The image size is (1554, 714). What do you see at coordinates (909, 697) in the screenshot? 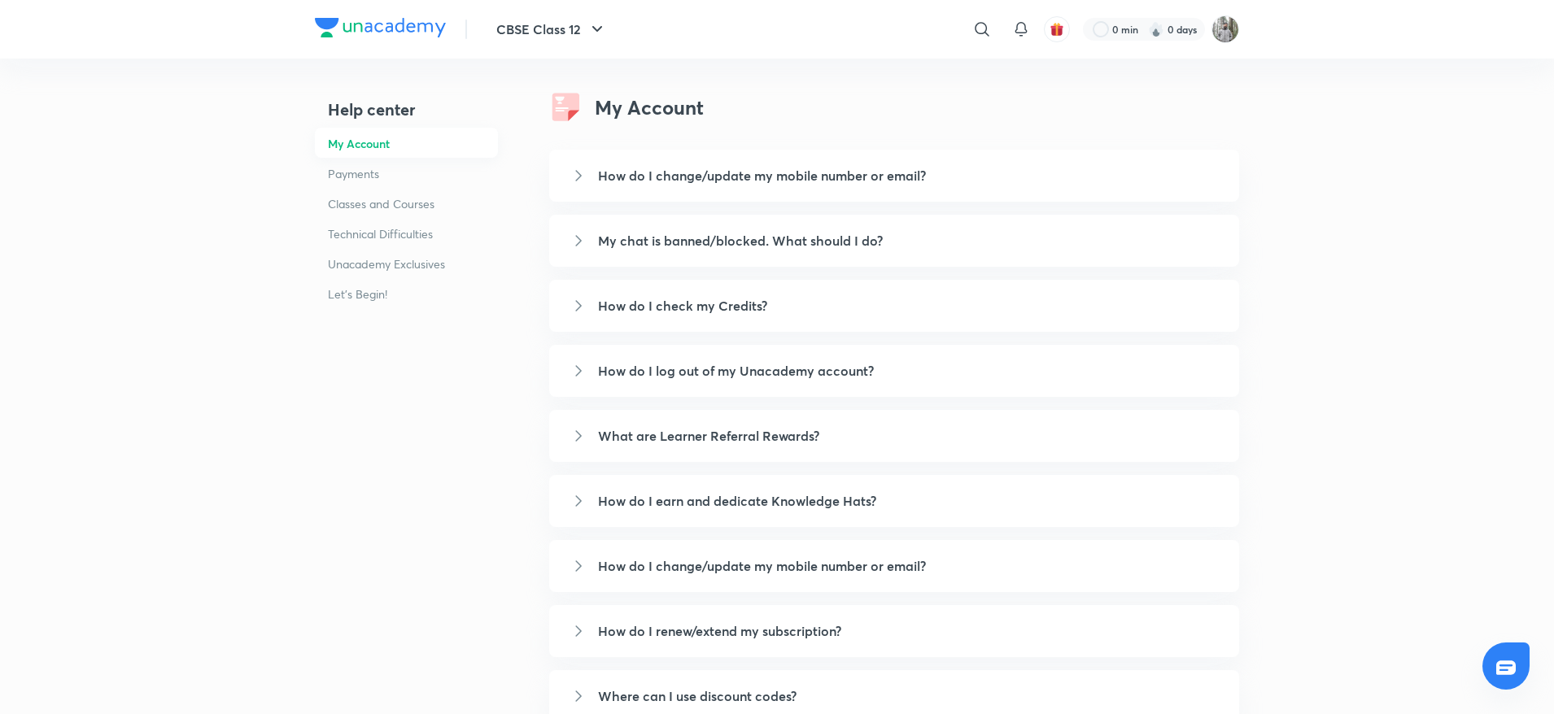
I see `h5: Where can I use discount codes?` at bounding box center [909, 697].